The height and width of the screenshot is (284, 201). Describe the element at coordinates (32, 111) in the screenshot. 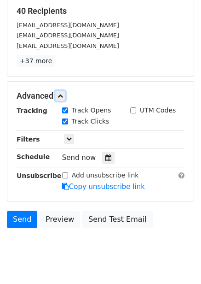

I see `strong: Tracking` at that location.